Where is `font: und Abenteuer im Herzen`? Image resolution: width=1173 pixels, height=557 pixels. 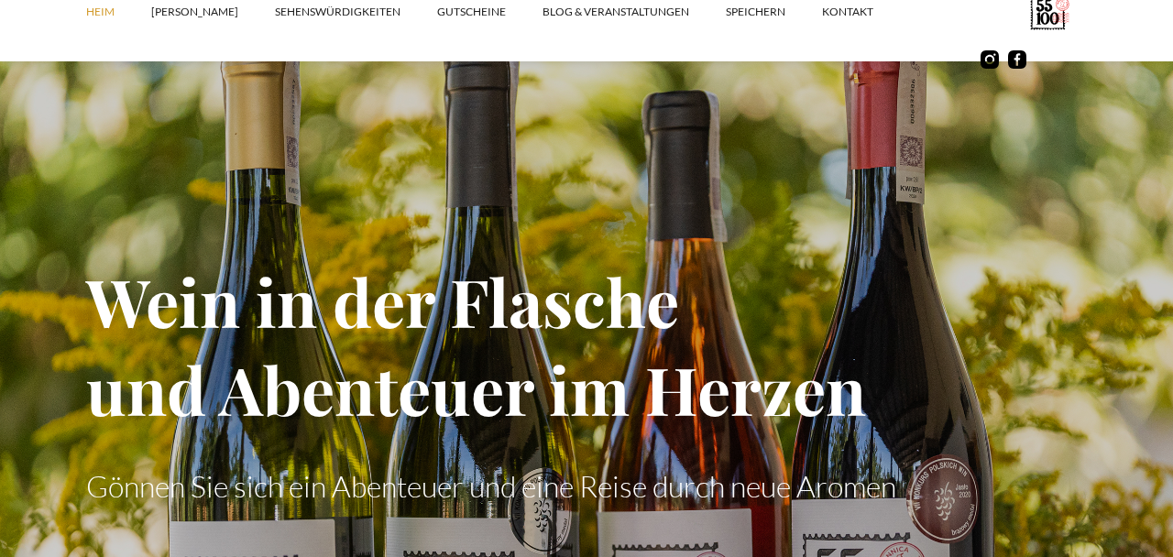 font: und Abenteuer im Herzen is located at coordinates (476, 389).